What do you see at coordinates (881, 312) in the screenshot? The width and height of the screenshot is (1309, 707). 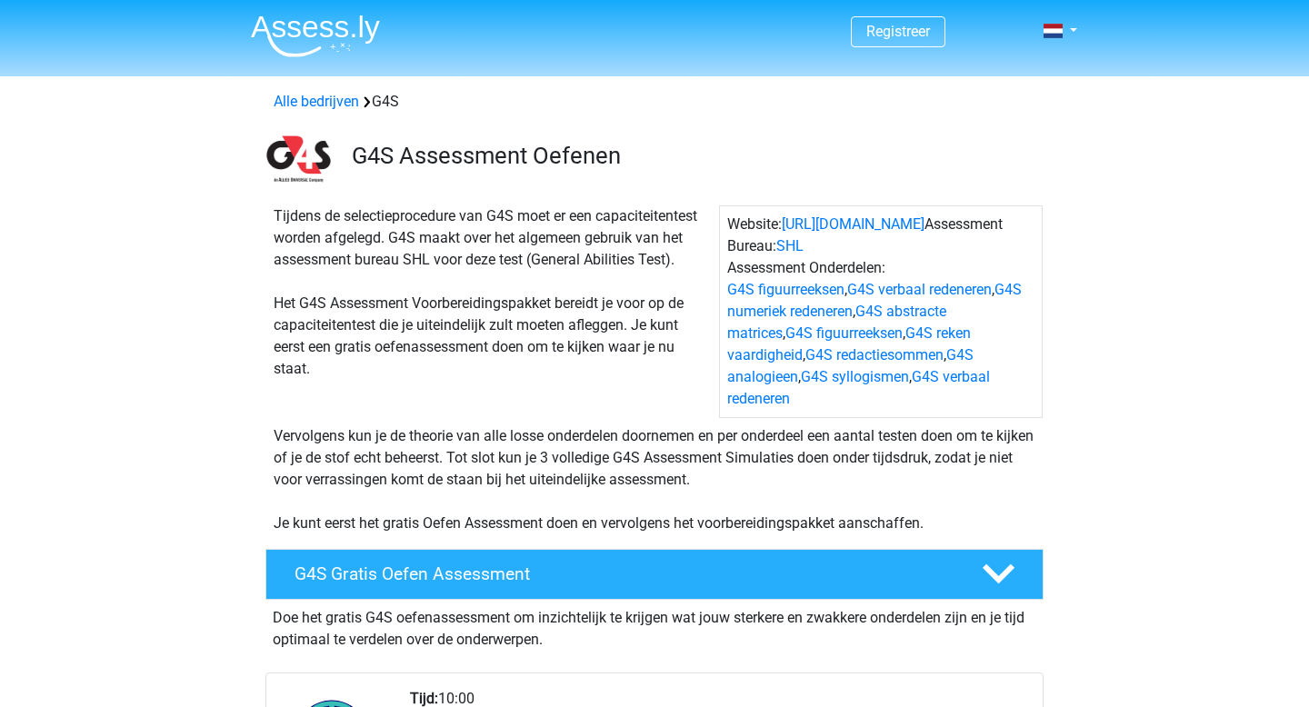 I see `div: Website: Assessment Bureau: Assessment Onderdelen: , , , , , , , , ,` at bounding box center [881, 312].